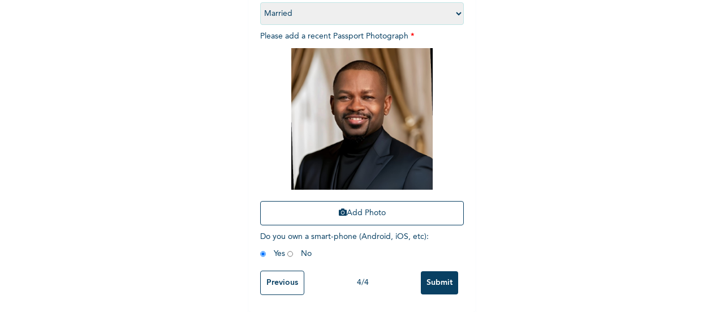  Describe the element at coordinates (282, 282) in the screenshot. I see `input: Previous` at that location.